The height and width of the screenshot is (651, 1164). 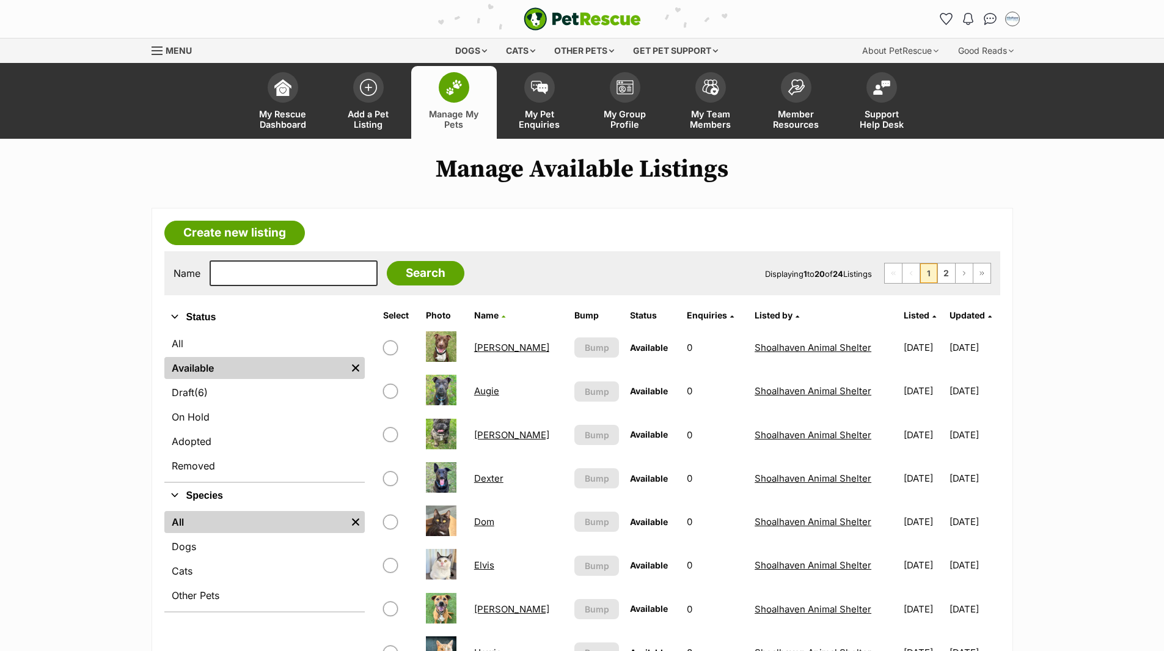 I want to click on span: Listed, so click(x=917, y=315).